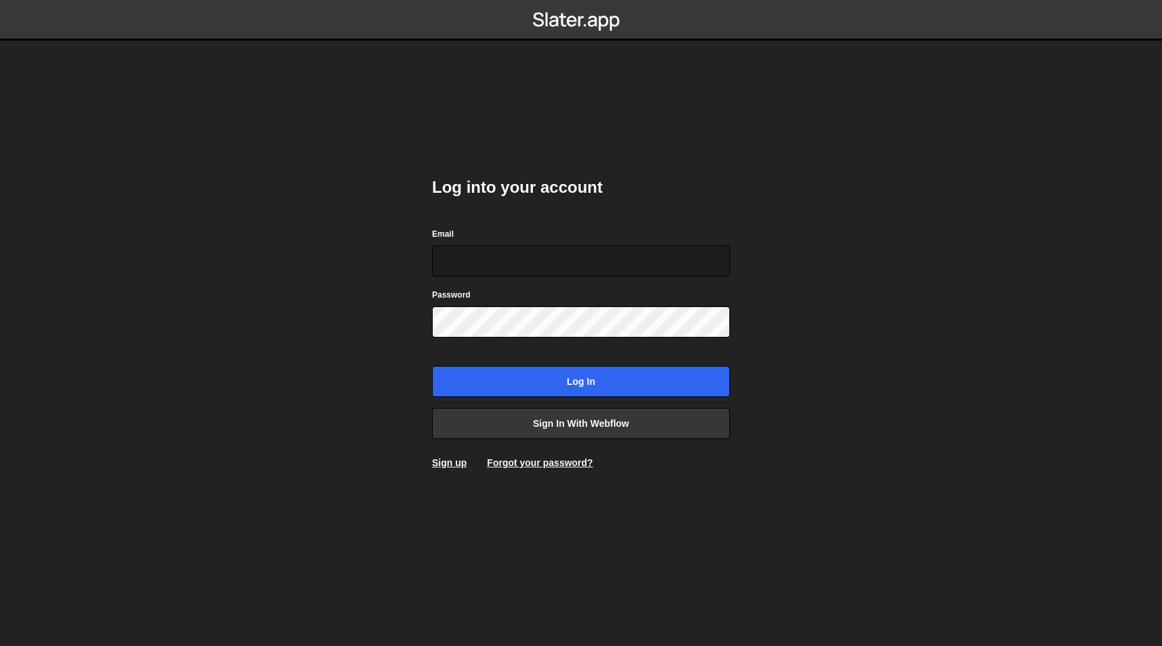 This screenshot has height=646, width=1162. What do you see at coordinates (581, 424) in the screenshot?
I see `a: Sign in with Webflow` at bounding box center [581, 424].